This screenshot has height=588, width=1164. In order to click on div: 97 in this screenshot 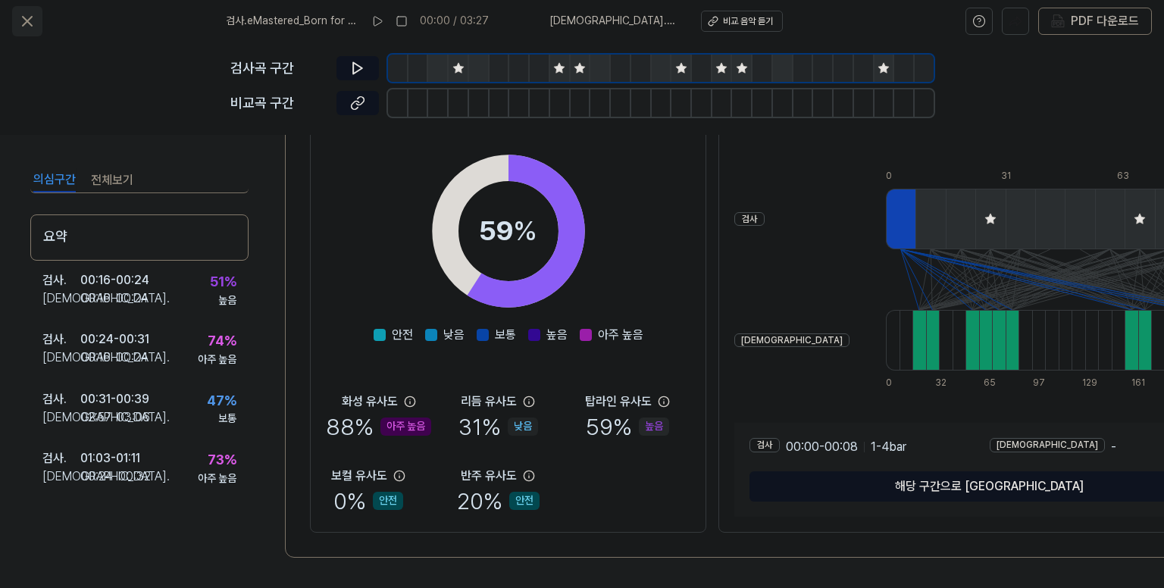, I will do `click(1039, 383)`.